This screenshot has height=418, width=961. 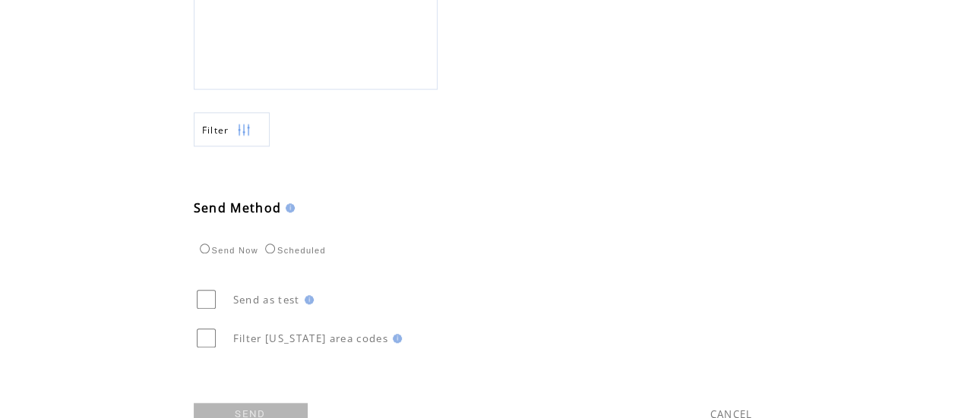 I want to click on span: Send Method, so click(x=238, y=208).